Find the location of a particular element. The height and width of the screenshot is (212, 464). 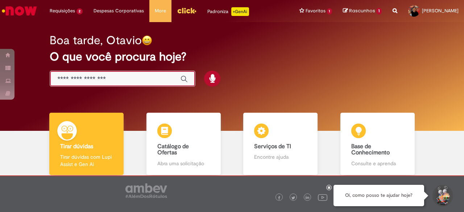

button: Iniciar Conversa de Suporte is located at coordinates (442, 196).